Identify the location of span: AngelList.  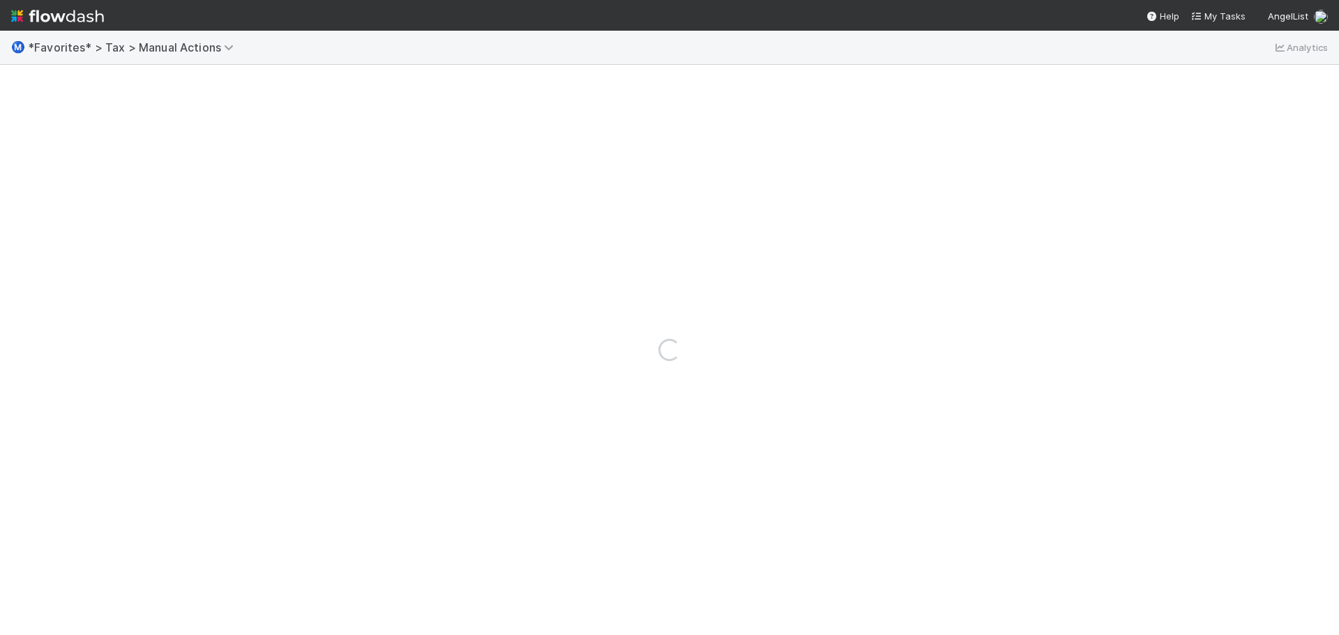
(1288, 16).